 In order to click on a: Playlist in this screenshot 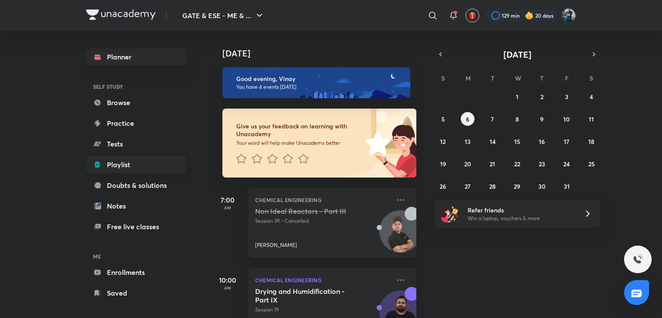, I will do `click(136, 165)`.